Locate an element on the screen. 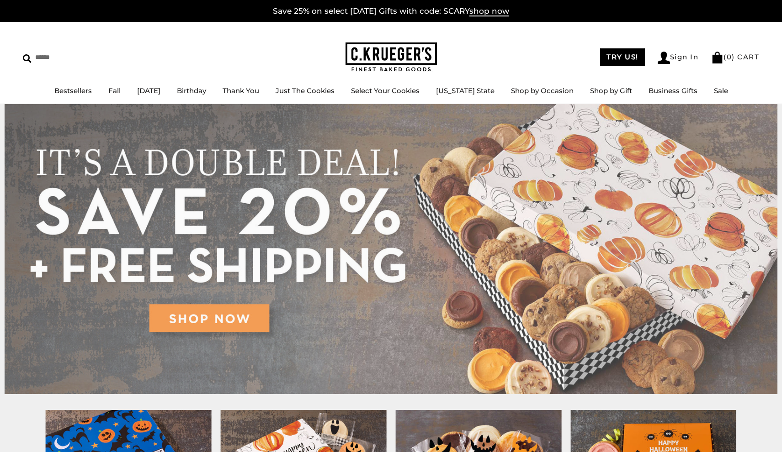  a: Shop by Occasion is located at coordinates (542, 90).